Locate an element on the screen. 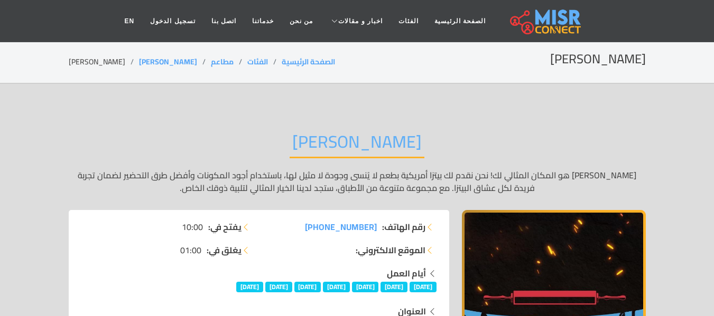  a: اتصل بنا is located at coordinates (223, 21).